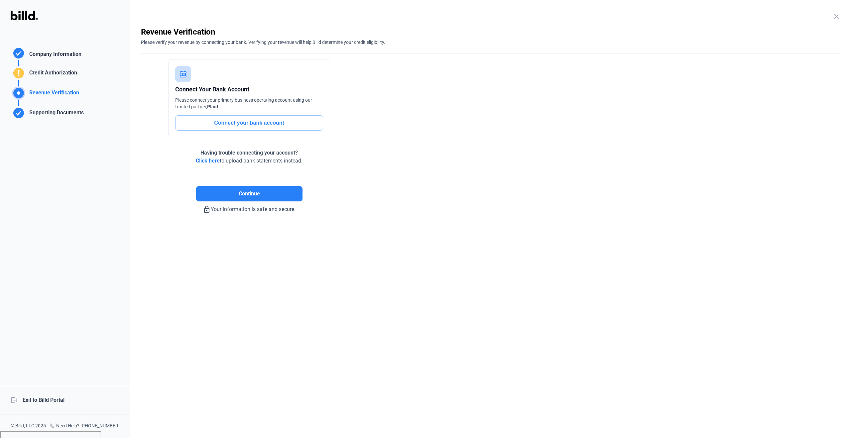  I want to click on button: Continue, so click(249, 194).